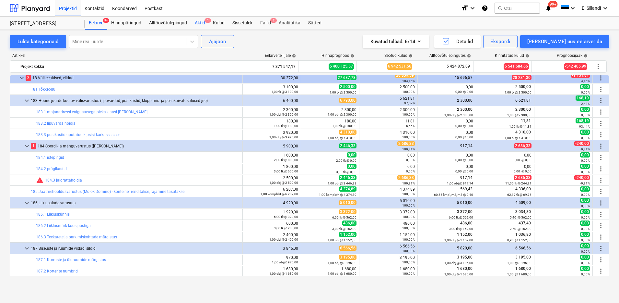 Image resolution: width=619 pixels, height=303 pixels. Describe the element at coordinates (389, 101) in the screenshot. I see `div: 6 621,81` at that location.